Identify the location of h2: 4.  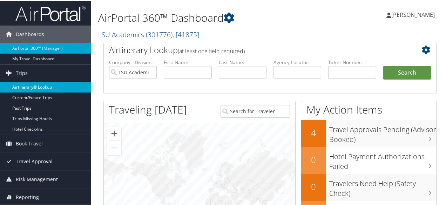
(313, 132).